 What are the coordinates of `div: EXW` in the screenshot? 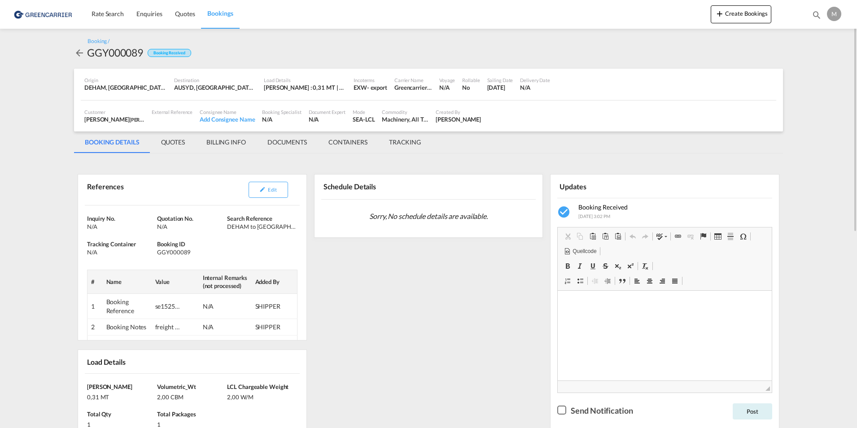 It's located at (360, 87).